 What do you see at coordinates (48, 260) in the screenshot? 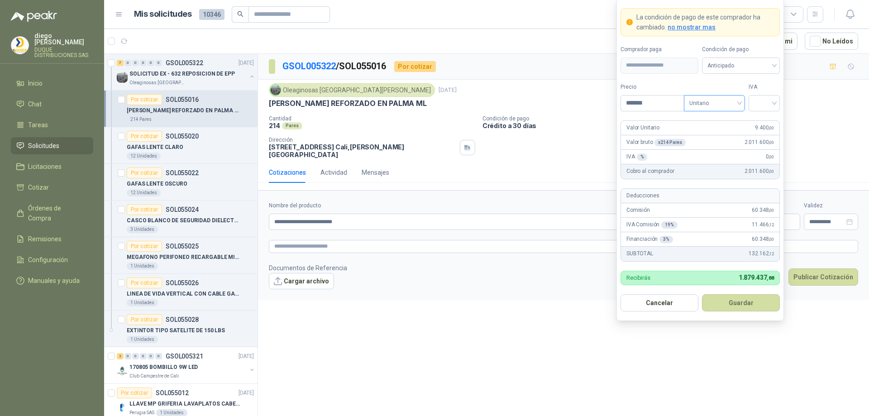
I see `span: Configuración` at bounding box center [48, 260].